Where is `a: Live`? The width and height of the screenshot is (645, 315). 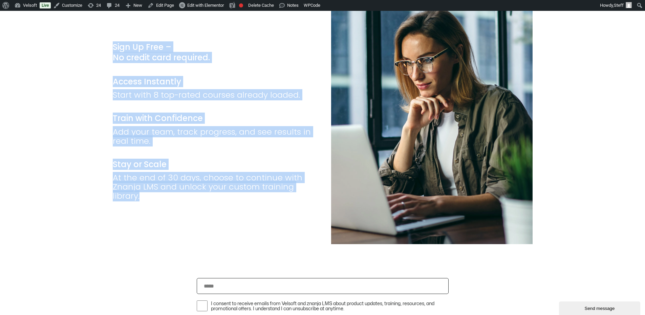
a: Live is located at coordinates (45, 5).